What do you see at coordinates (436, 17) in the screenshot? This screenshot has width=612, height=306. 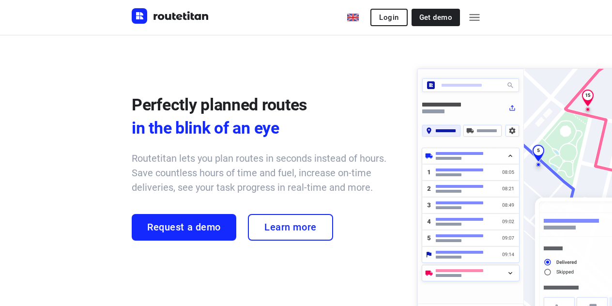 I see `a: Get demo` at bounding box center [436, 17].